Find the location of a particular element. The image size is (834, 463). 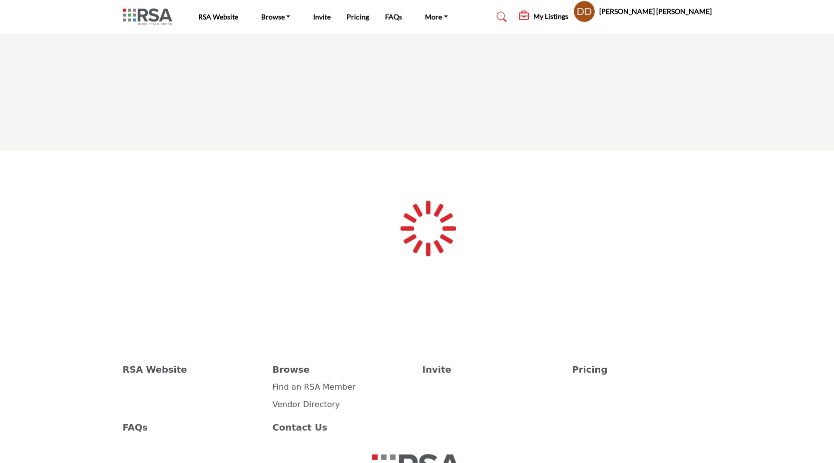

a: Search is located at coordinates (500, 17).